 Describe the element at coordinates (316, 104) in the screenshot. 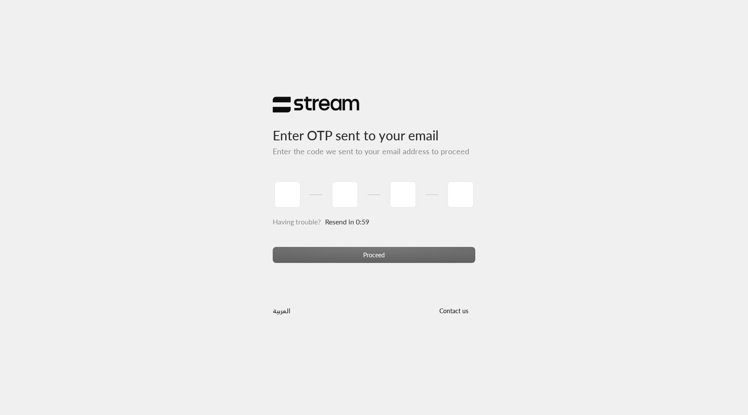

I see `img: Stream Logo` at that location.